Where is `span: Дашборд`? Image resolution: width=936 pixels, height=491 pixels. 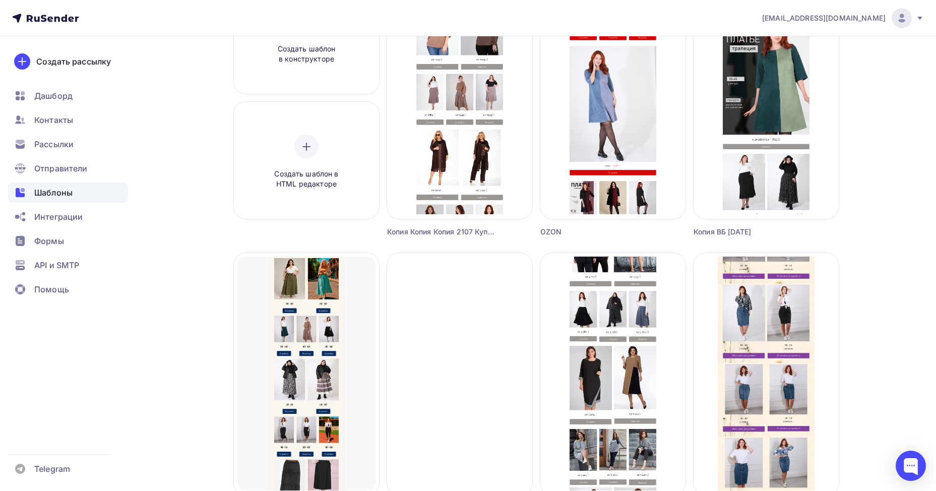
span: Дашборд is located at coordinates (53, 96).